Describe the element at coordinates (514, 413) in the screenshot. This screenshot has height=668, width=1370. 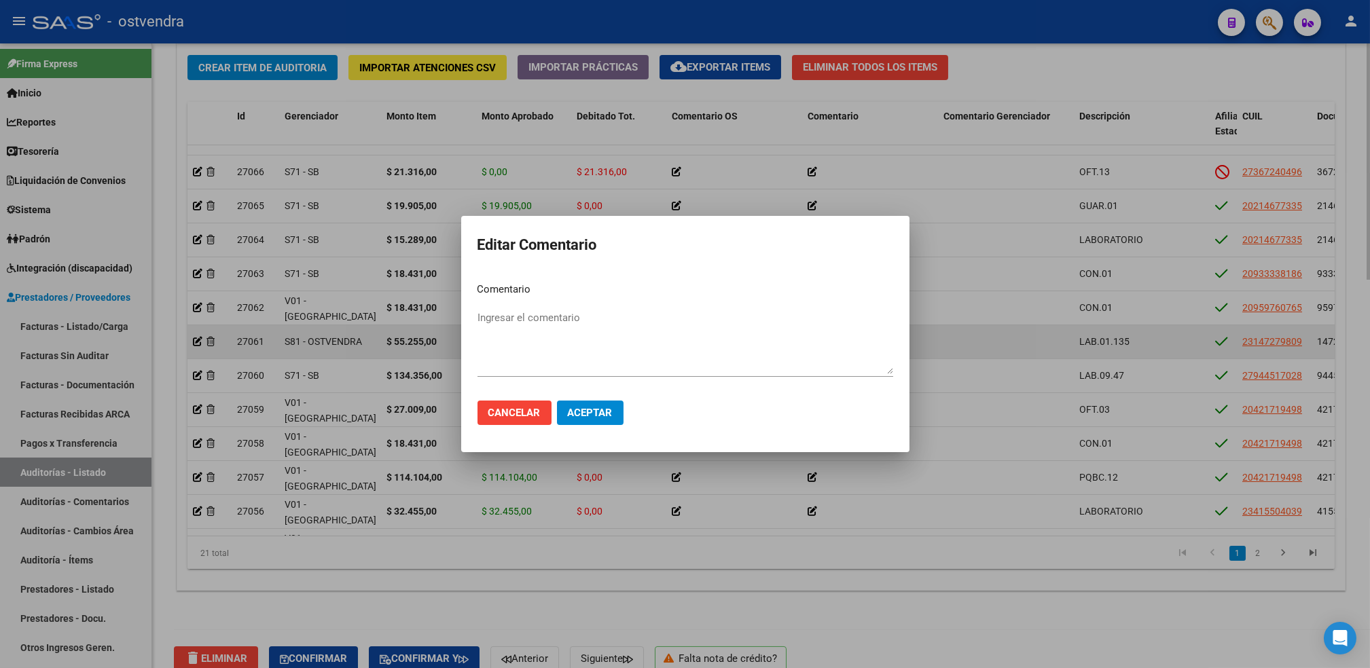
I see `button: Cancelar` at that location.